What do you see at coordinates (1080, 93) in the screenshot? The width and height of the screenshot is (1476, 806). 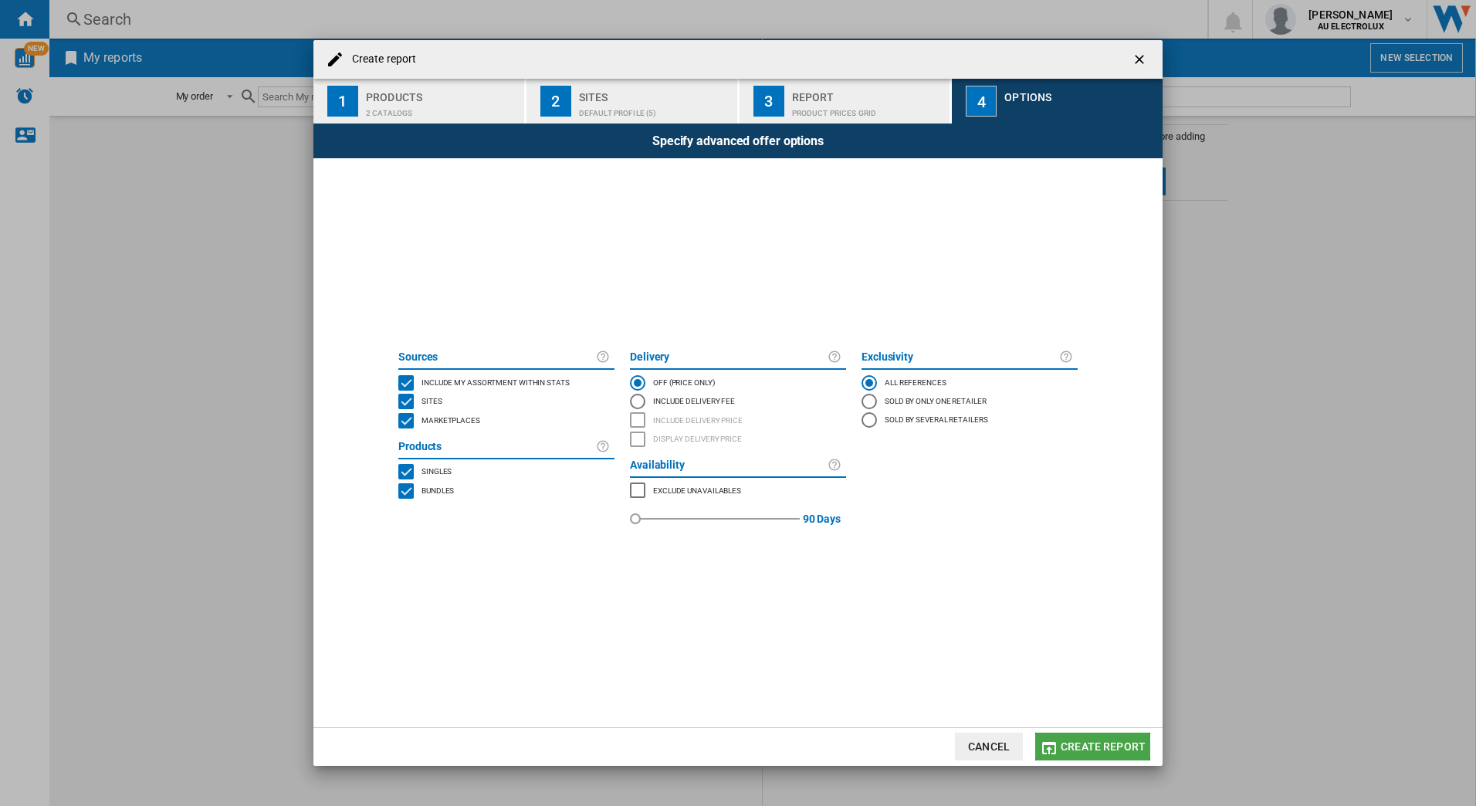 I see `div: Options` at bounding box center [1080, 93].